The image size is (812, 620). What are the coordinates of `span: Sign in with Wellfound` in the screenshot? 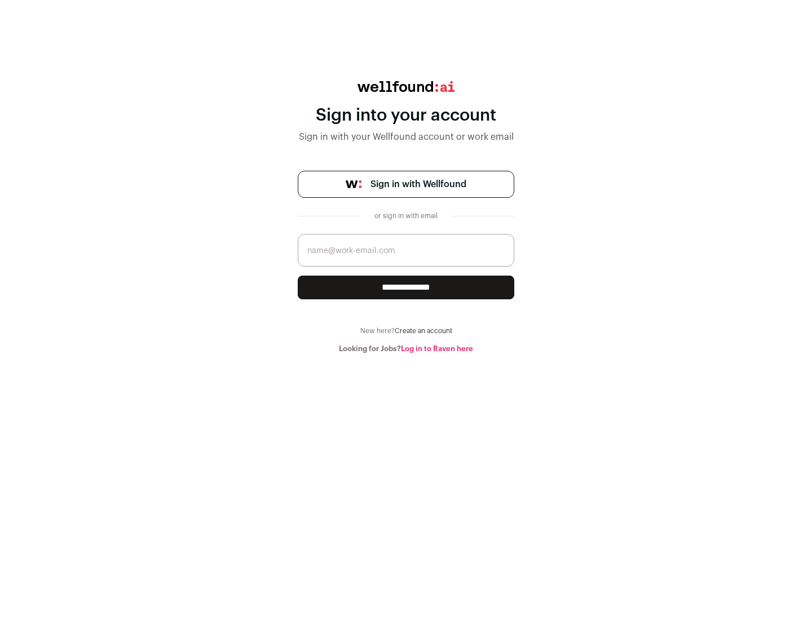 It's located at (418, 184).